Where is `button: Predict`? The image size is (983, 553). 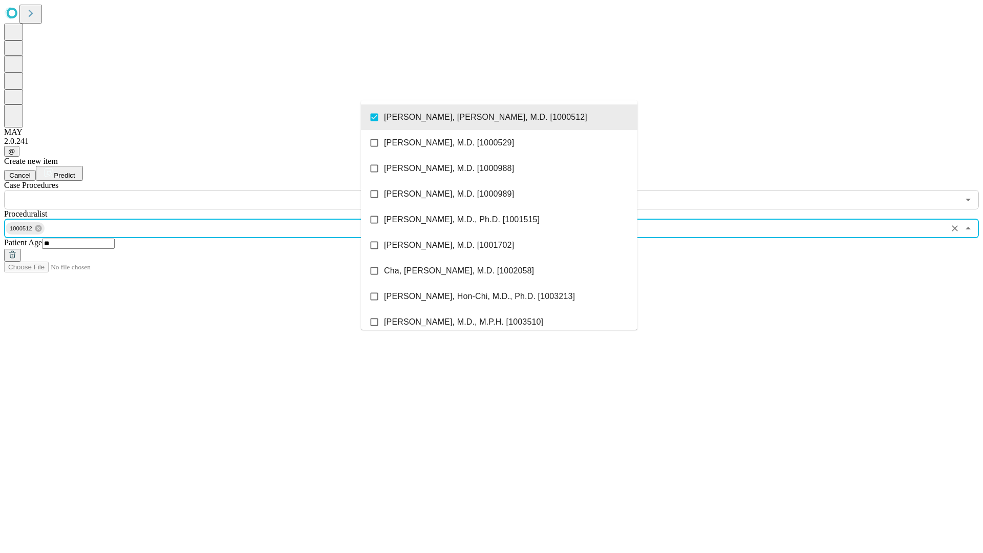
button: Predict is located at coordinates (59, 173).